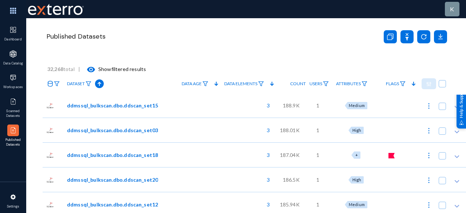 The height and width of the screenshot is (213, 466). I want to click on a: Users, so click(319, 84).